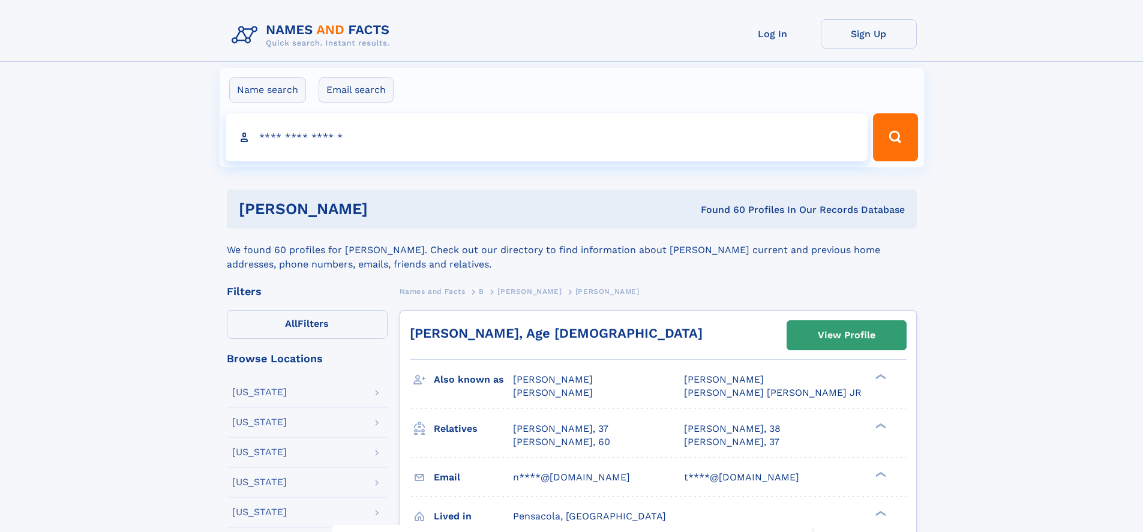  Describe the element at coordinates (307, 324) in the screenshot. I see `label: Filters` at that location.